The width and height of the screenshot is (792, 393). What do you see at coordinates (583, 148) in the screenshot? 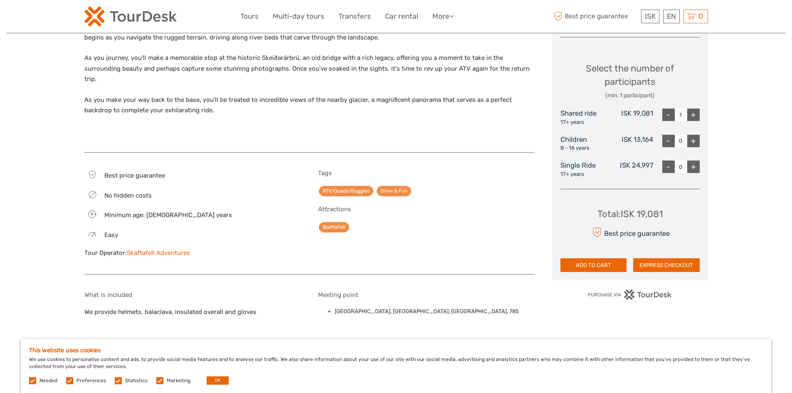
I see `div: 8 - 16 years` at bounding box center [583, 148].